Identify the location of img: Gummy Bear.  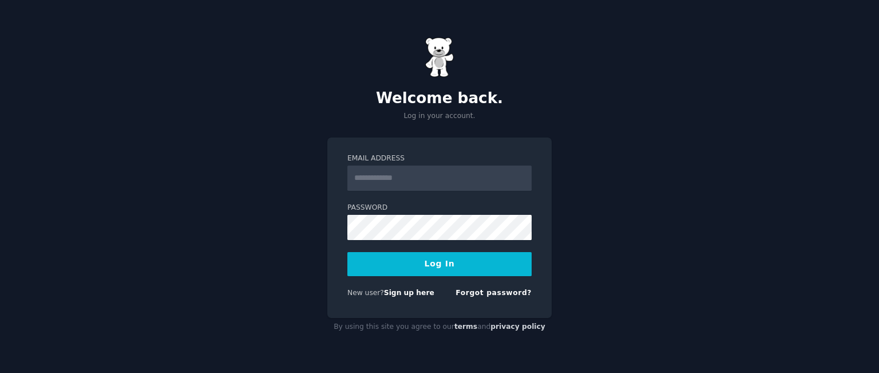
(440, 57).